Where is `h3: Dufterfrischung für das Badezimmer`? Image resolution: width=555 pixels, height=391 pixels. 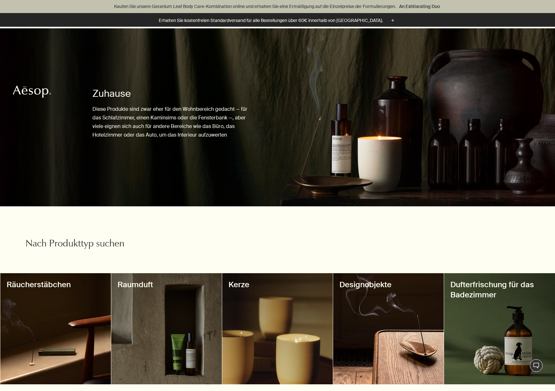 h3: Dufterfrischung für das Badezimmer is located at coordinates (499, 290).